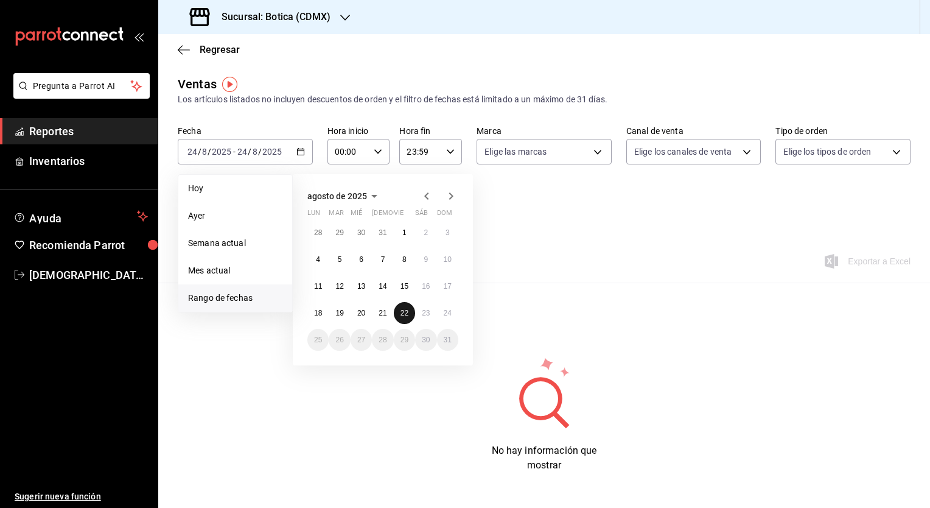  What do you see at coordinates (229, 84) in the screenshot?
I see `button: Tooltip marker` at bounding box center [229, 84].